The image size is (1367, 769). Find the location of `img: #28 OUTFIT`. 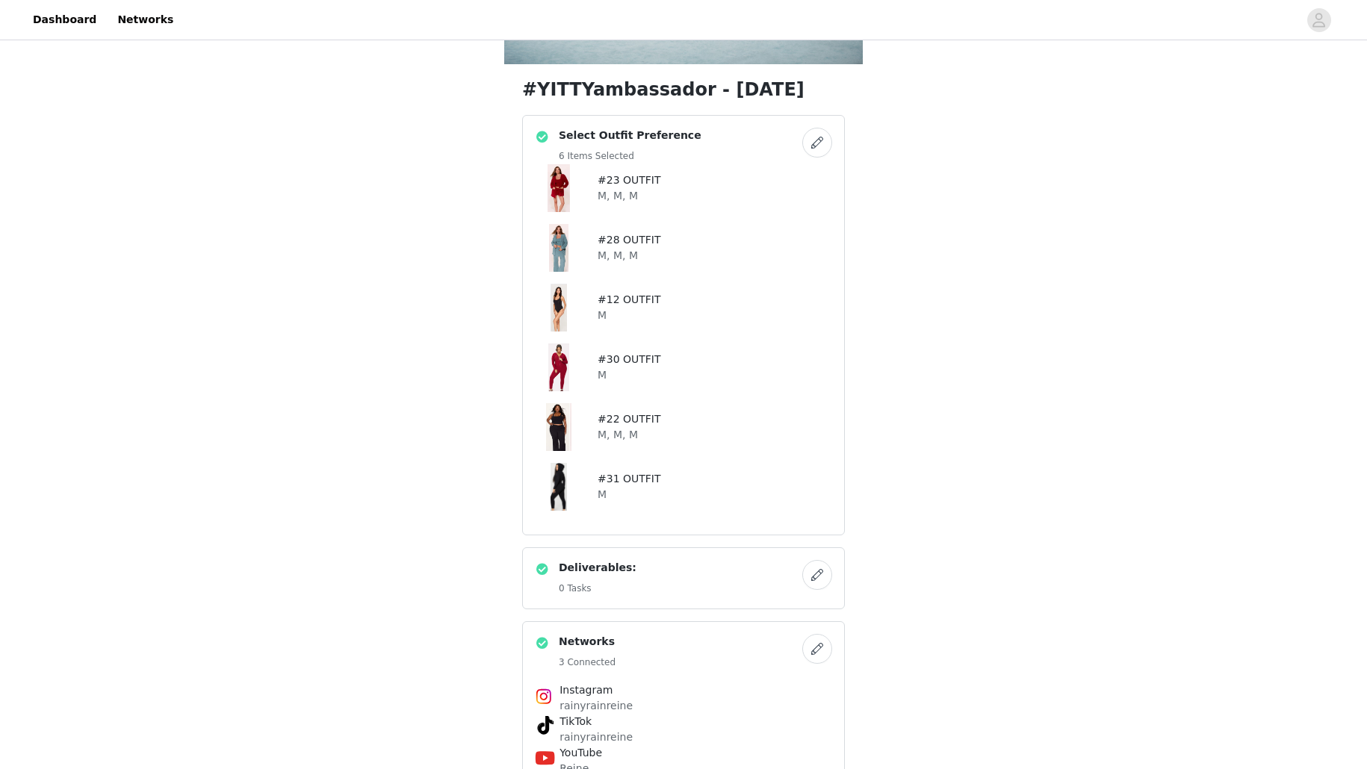

img: #28 OUTFIT is located at coordinates (559, 248).